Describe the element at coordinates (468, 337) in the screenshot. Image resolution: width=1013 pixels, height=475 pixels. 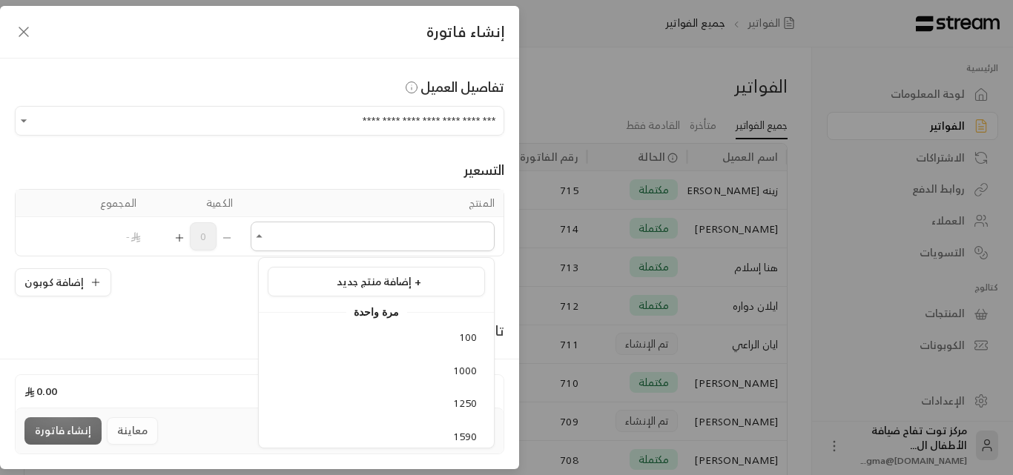
I see `span: 100` at that location.